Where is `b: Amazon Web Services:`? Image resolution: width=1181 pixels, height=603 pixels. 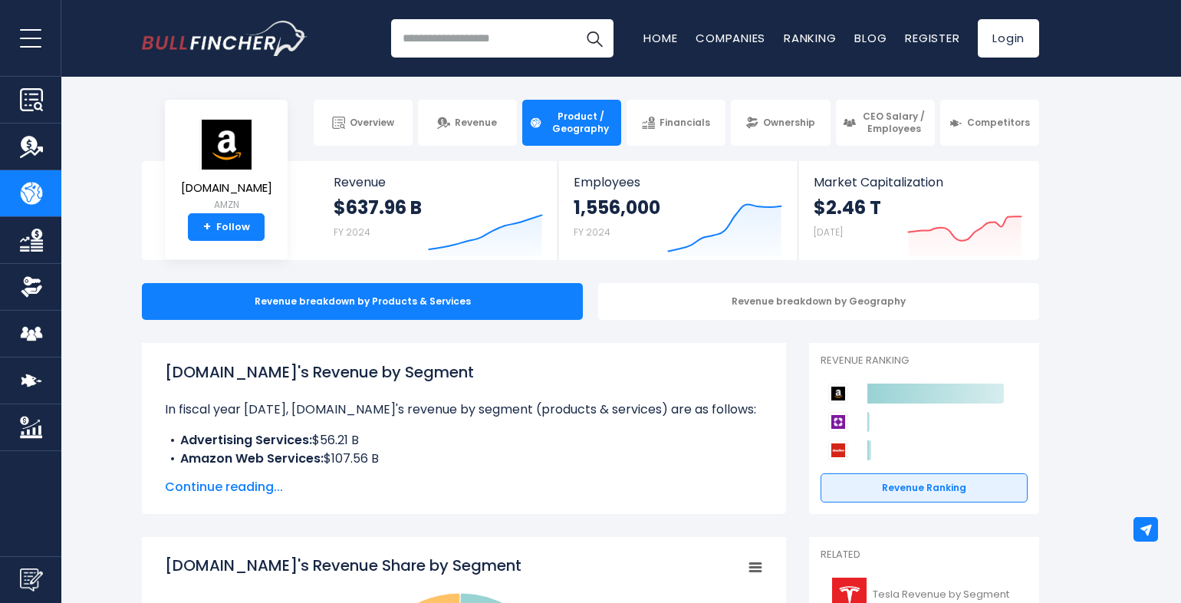
b: Amazon Web Services: is located at coordinates (251, 458).